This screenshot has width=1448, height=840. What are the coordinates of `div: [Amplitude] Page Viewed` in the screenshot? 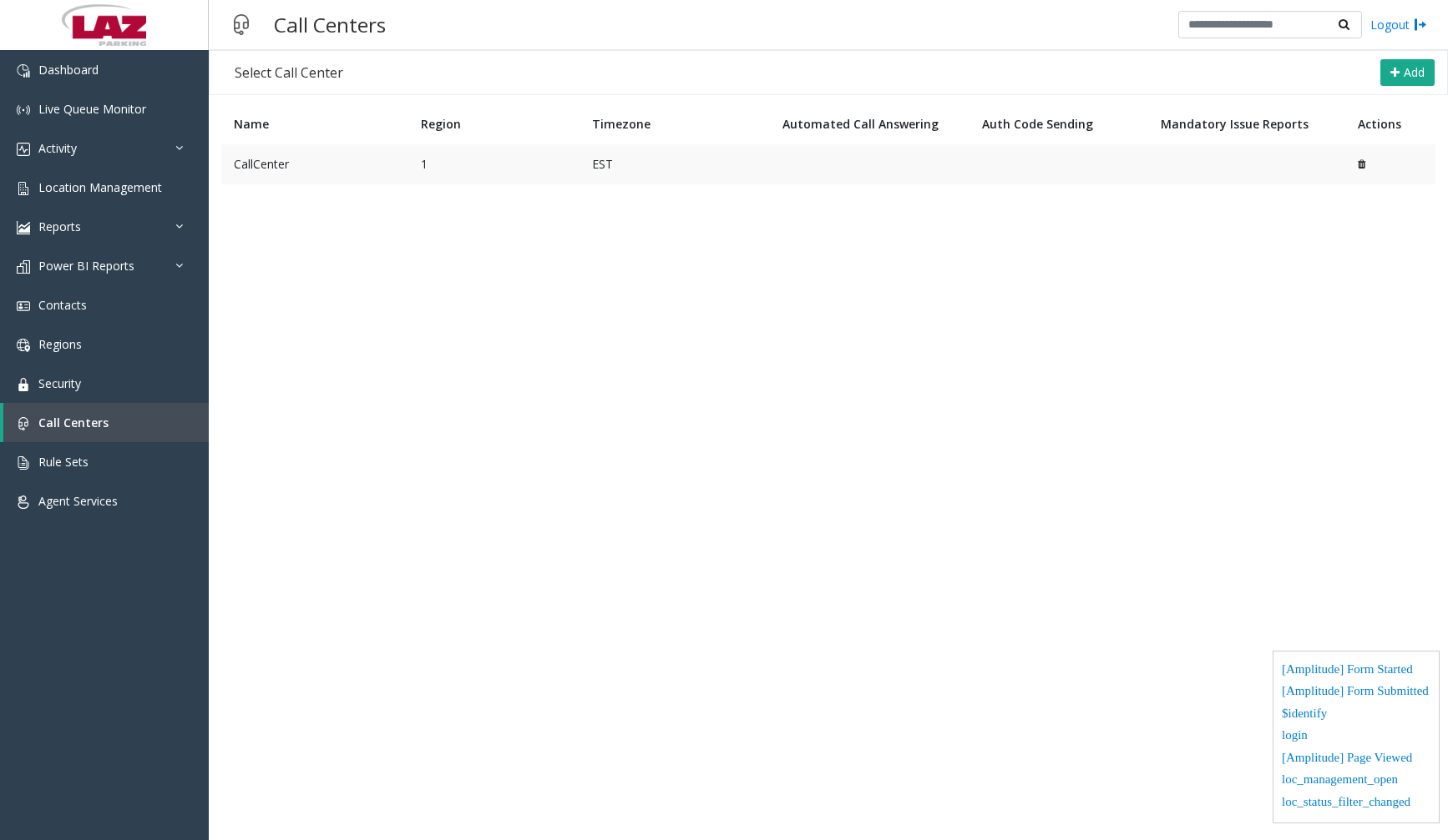 It's located at (1356, 760).